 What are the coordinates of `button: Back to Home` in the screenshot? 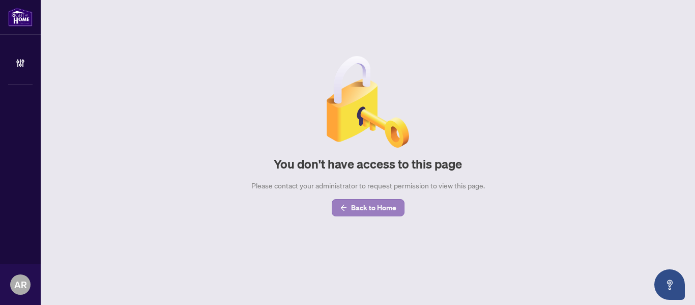 It's located at (368, 208).